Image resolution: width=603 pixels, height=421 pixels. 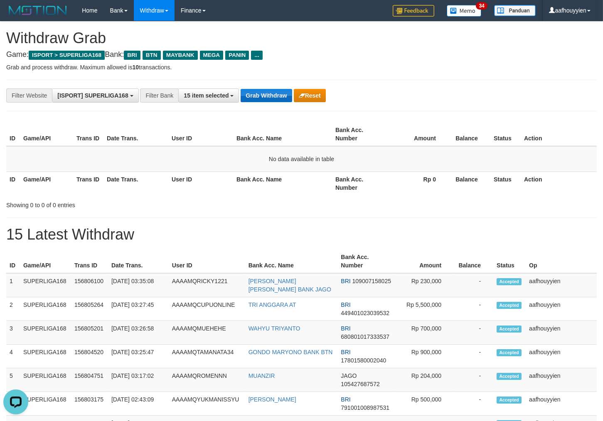 What do you see at coordinates (207, 404) in the screenshot?
I see `td: AAAAMQYUKMANISSYU` at bounding box center [207, 404].